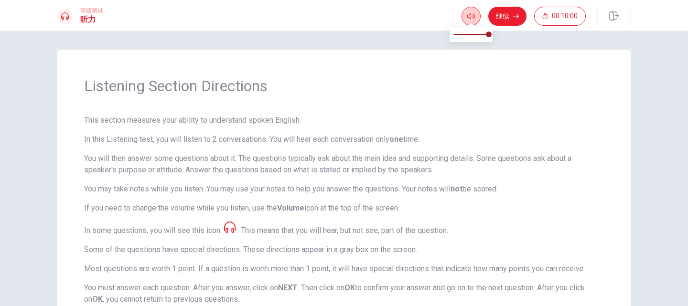 Image resolution: width=688 pixels, height=306 pixels. Describe the element at coordinates (507, 16) in the screenshot. I see `button: 继续` at that location.